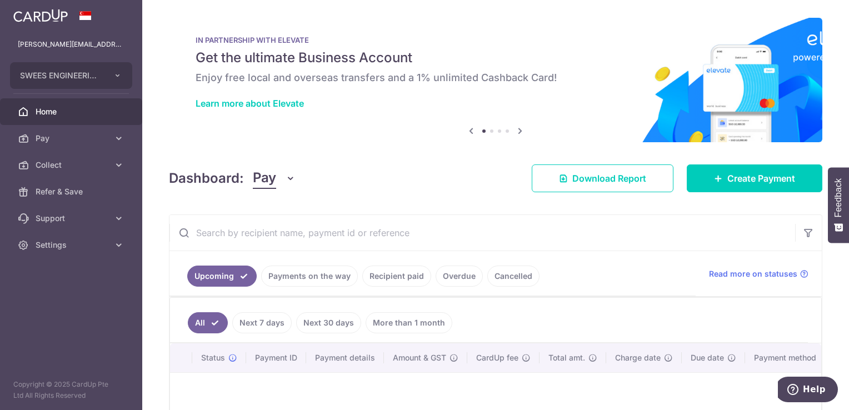 The image size is (849, 410). What do you see at coordinates (206, 178) in the screenshot?
I see `h4: Dashboard:` at bounding box center [206, 178].